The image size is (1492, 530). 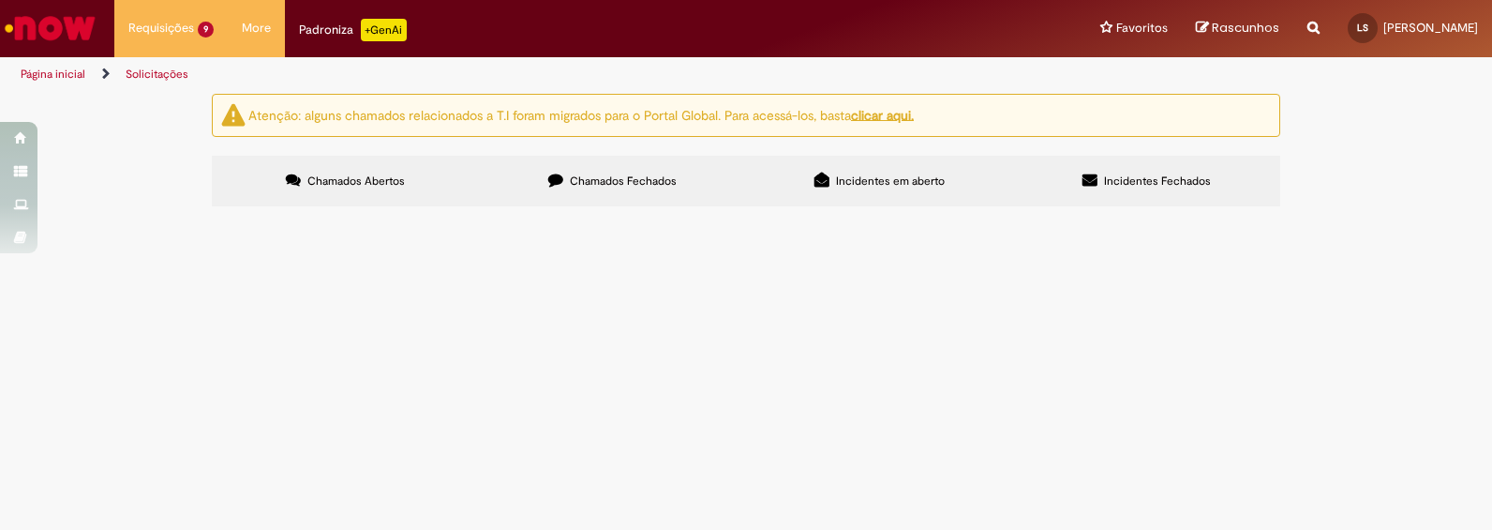 I want to click on span: Incidentes em aberto, so click(x=891, y=181).